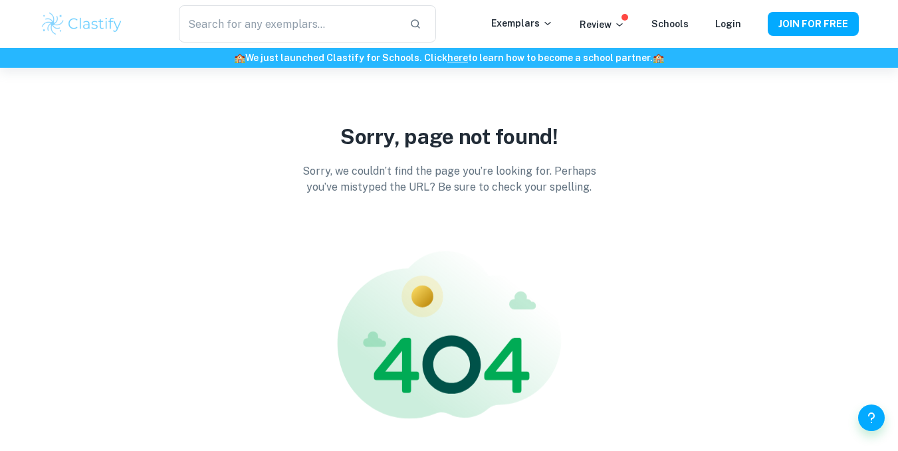  Describe the element at coordinates (670, 24) in the screenshot. I see `a: Schools` at that location.